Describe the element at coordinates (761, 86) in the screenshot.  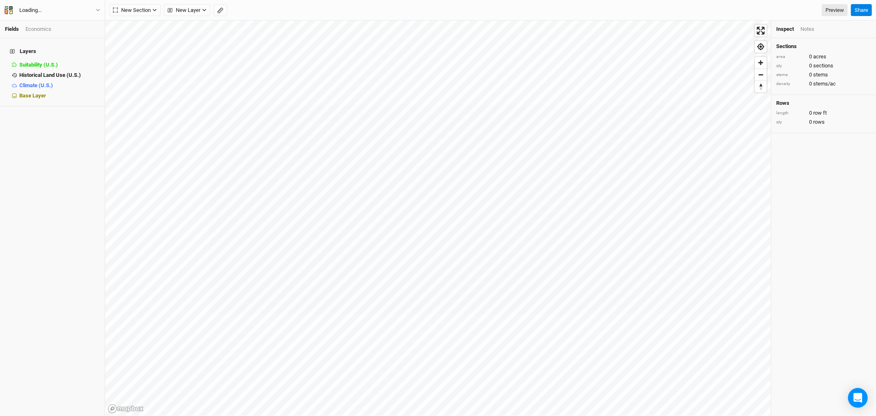
I see `button: Reset bearing to north` at that location.